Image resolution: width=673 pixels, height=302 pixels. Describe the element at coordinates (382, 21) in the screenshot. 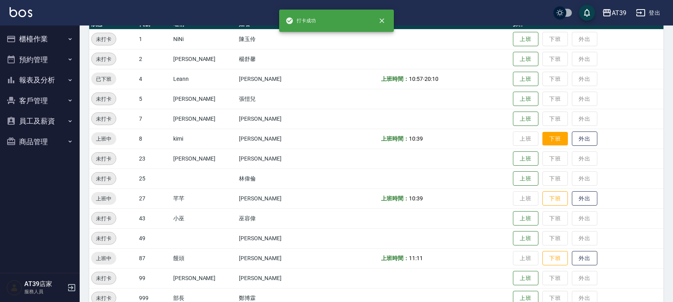

I see `button: close` at that location.